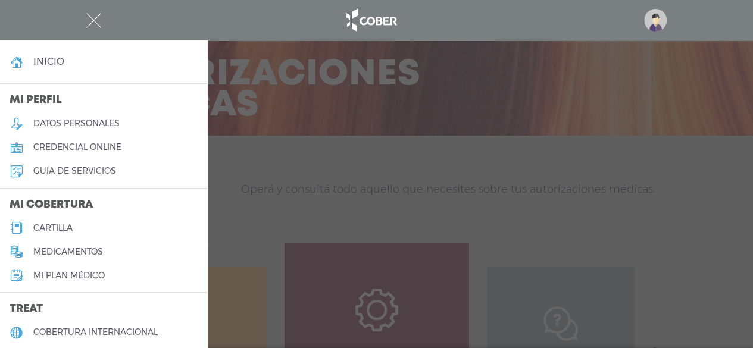 The height and width of the screenshot is (348, 753). Describe the element at coordinates (68, 252) in the screenshot. I see `h5: medicamentos` at that location.